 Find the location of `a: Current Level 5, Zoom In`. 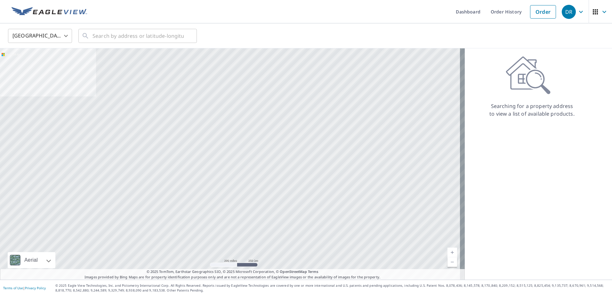

a: Current Level 5, Zoom In is located at coordinates (452, 252).